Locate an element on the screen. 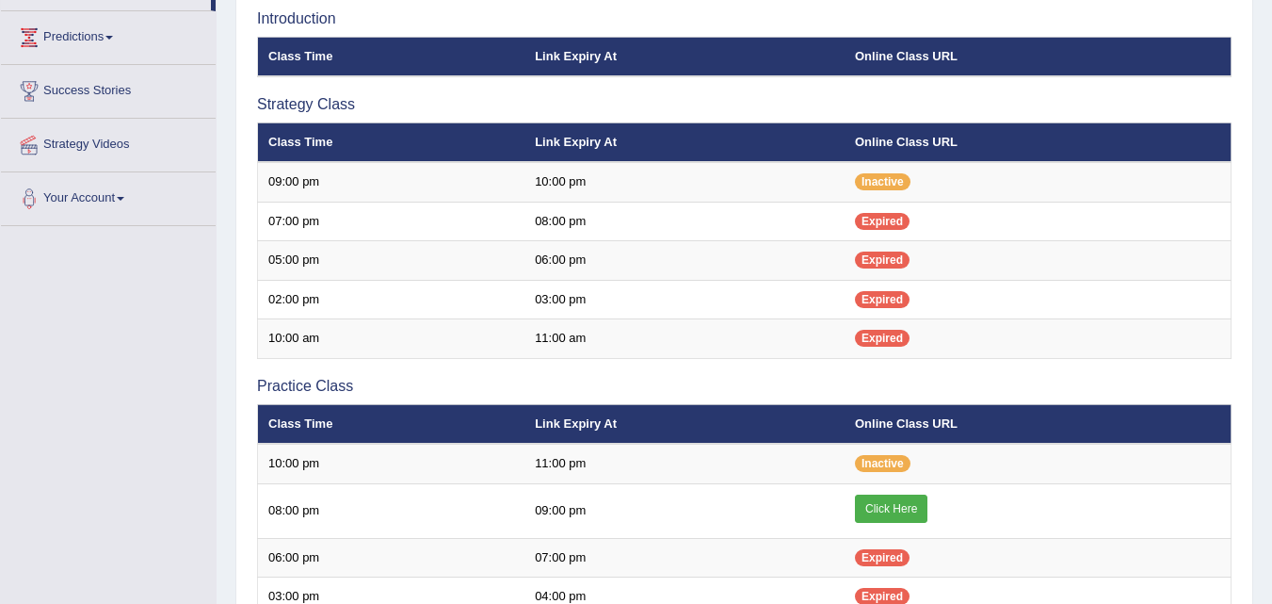  h3: Introduction is located at coordinates (744, 19).